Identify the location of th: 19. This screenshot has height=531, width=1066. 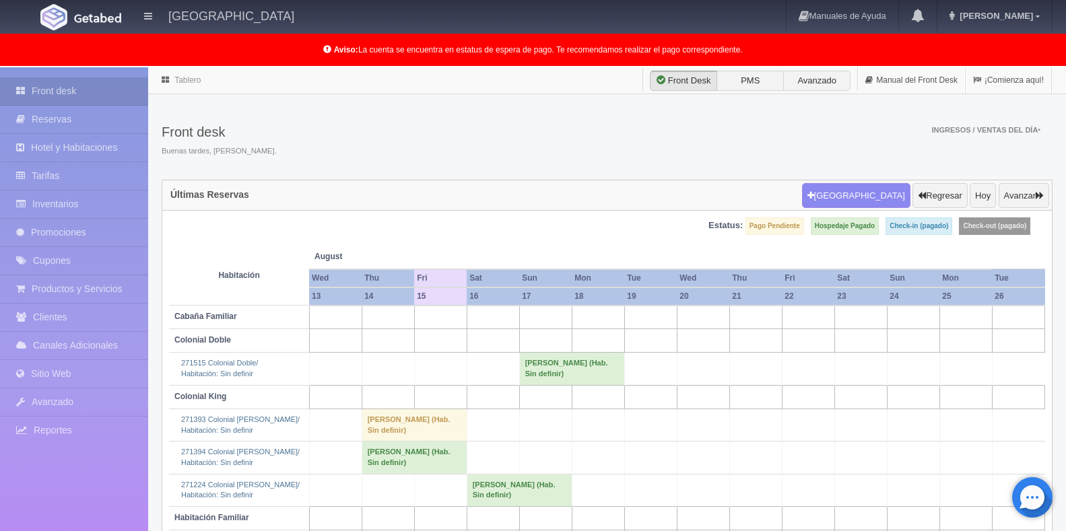
(650, 296).